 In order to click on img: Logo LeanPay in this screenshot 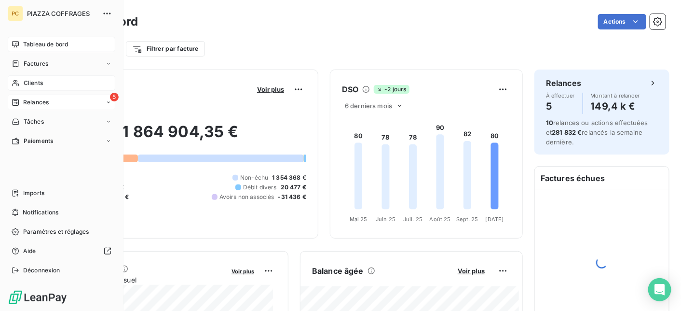, I will do `click(38, 297)`.